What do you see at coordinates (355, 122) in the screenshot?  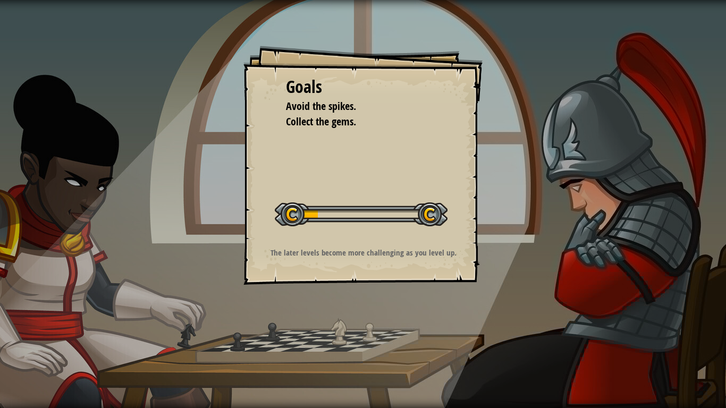 I see `li: Collect the gems.` at bounding box center [355, 122].